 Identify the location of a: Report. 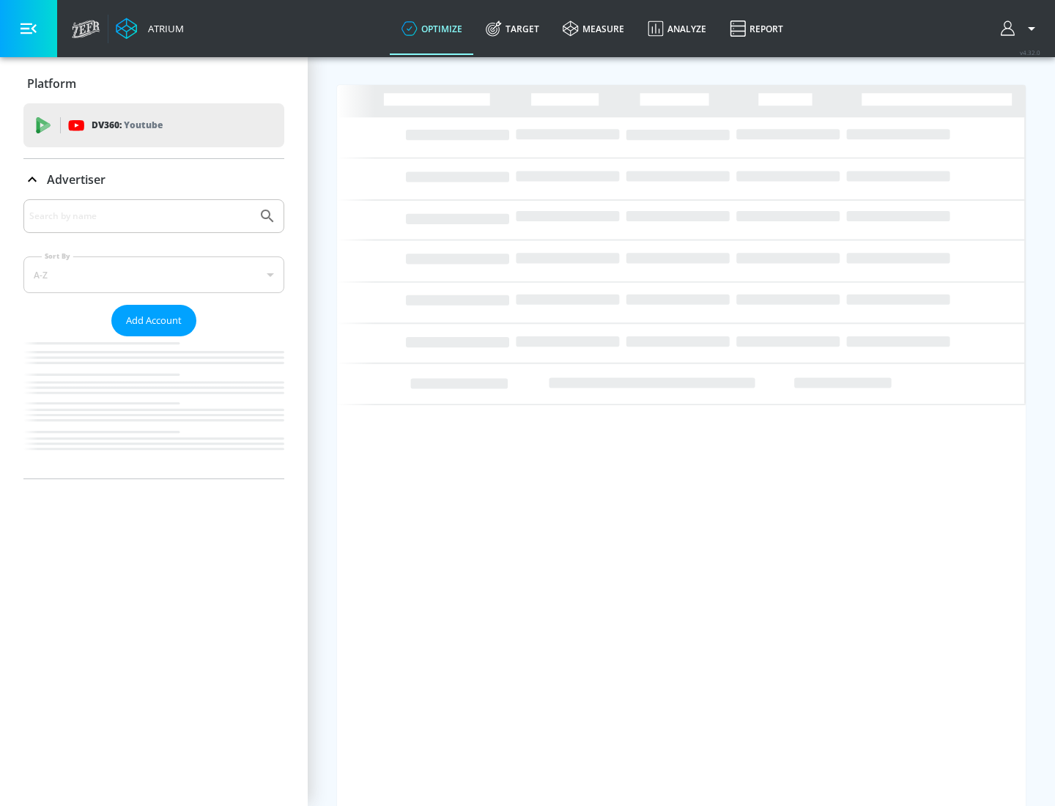
(756, 29).